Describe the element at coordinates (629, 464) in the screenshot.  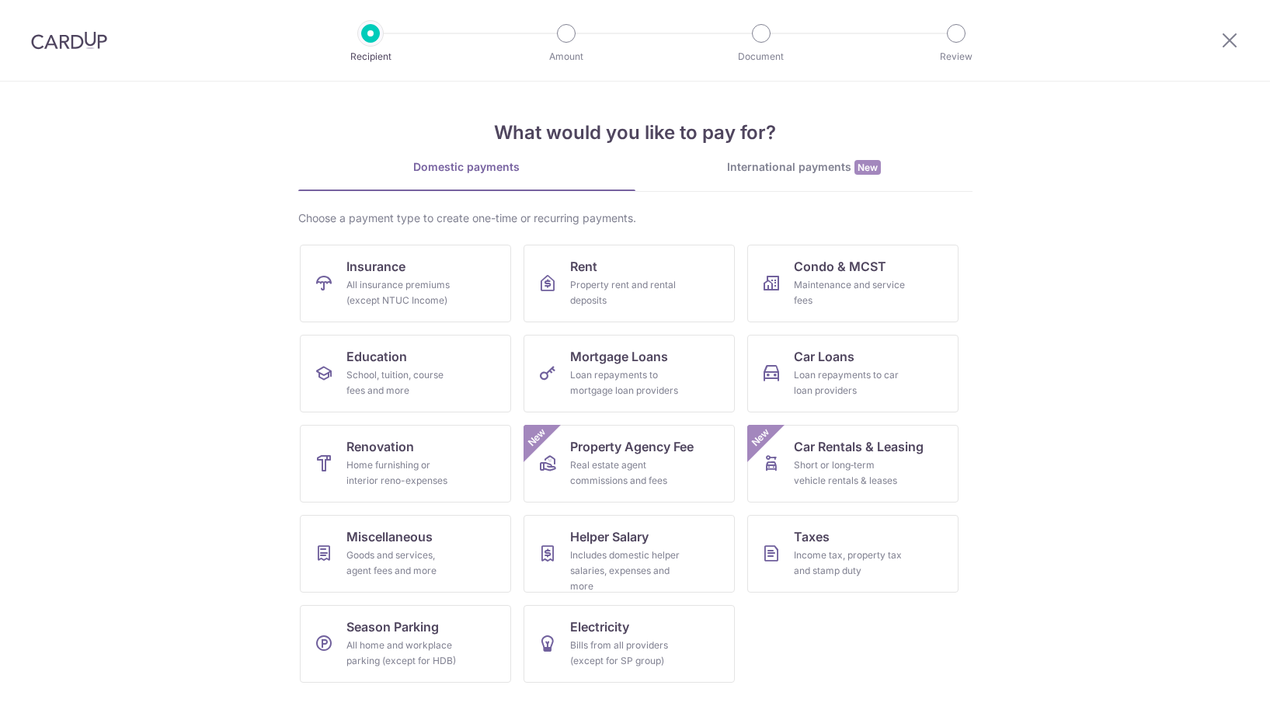
I see `a: Property Agency FeeReal estate agent commissions and feesNew` at that location.